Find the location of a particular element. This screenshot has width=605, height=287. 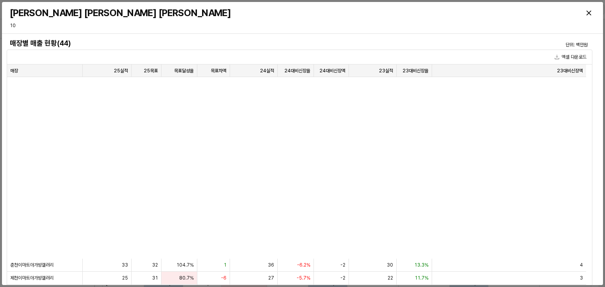

span: 27 is located at coordinates (271, 278).